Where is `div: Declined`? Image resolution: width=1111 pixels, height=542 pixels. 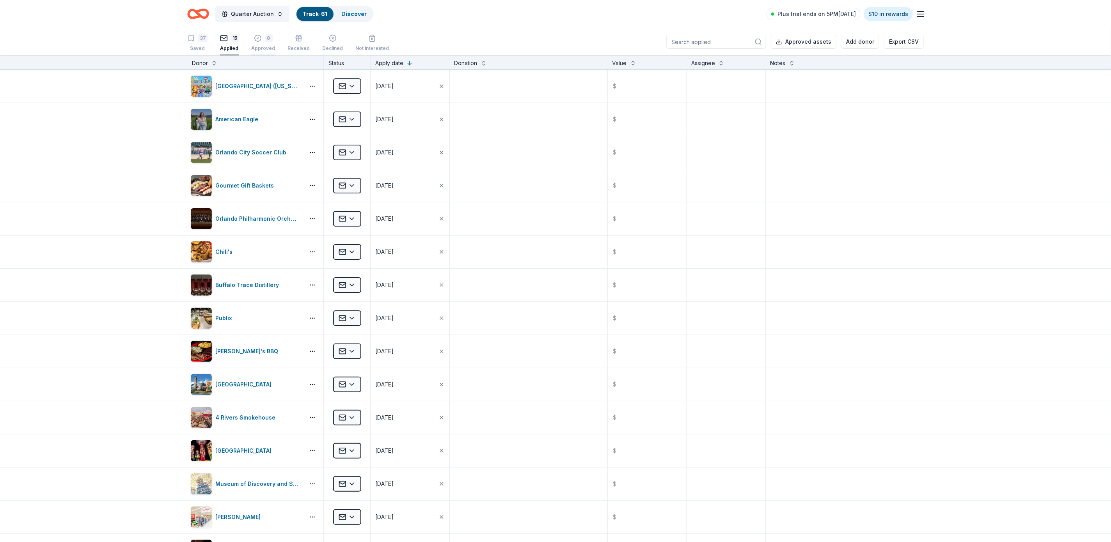
div: Declined is located at coordinates (332, 48).